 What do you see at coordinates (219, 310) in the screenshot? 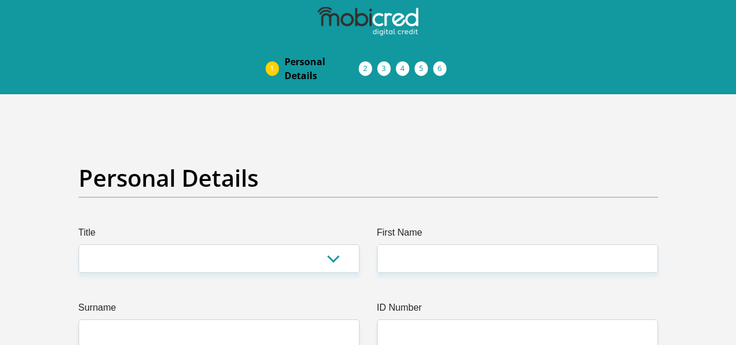
I see `label: Surname` at bounding box center [219, 310].